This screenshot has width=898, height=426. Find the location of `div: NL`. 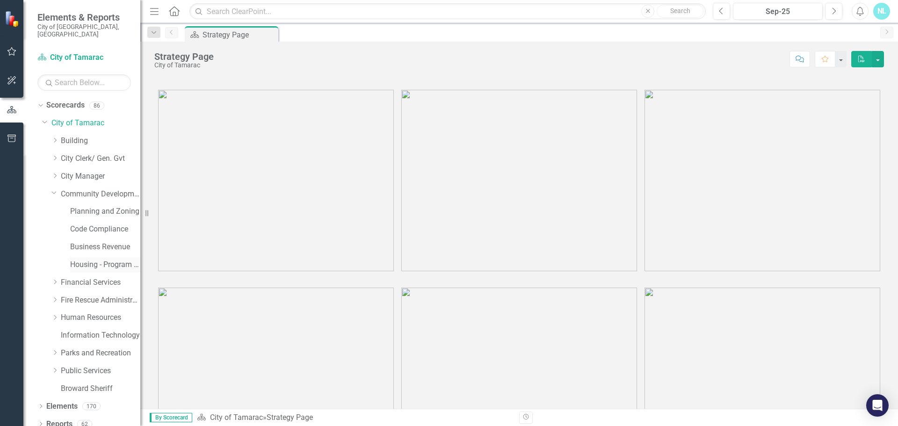

div: NL is located at coordinates (881, 11).